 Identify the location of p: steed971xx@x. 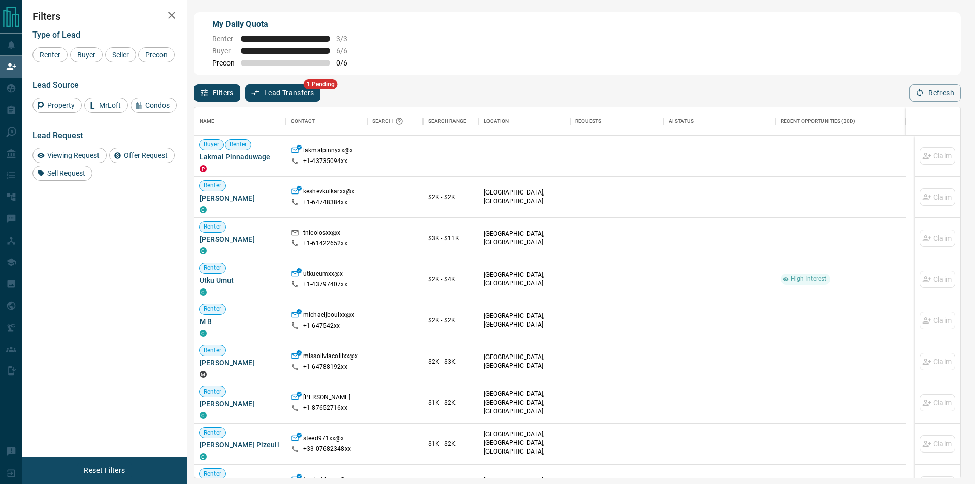
(324, 439).